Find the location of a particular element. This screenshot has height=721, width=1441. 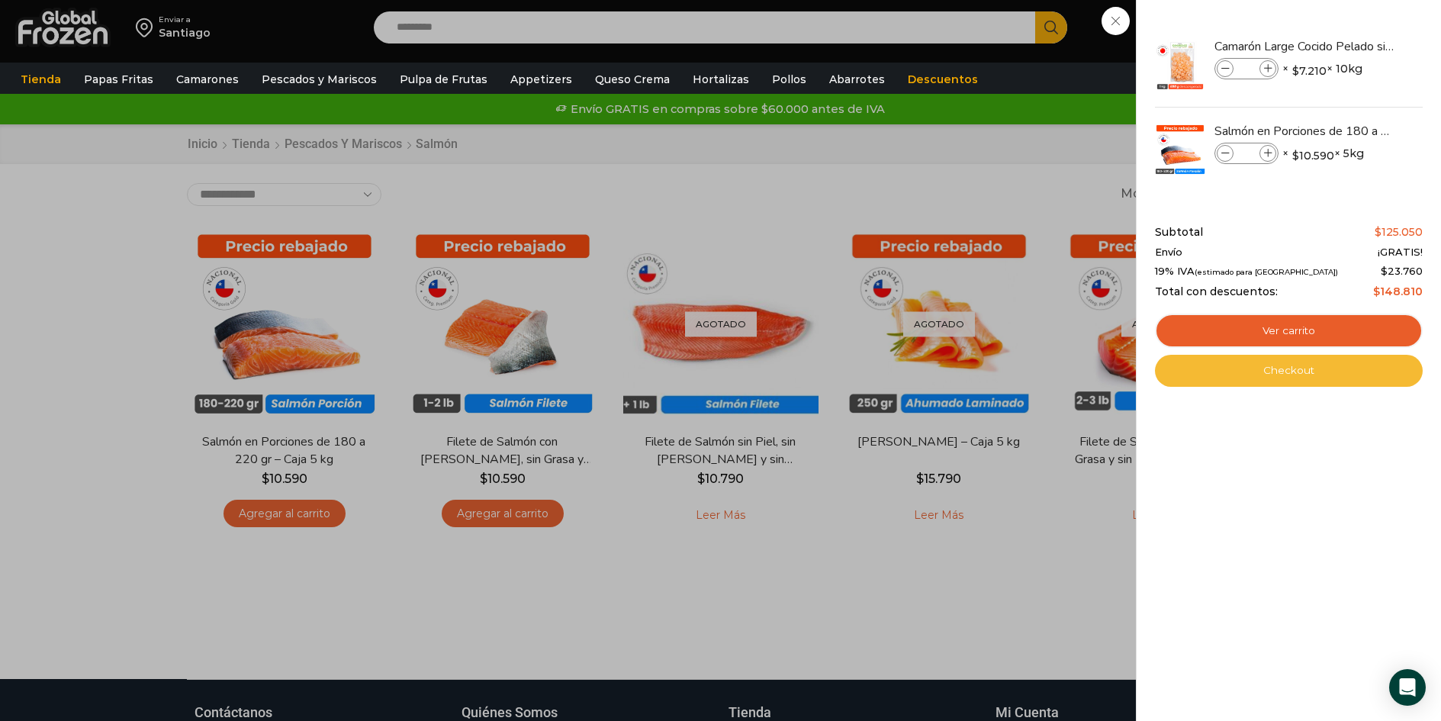

span: Envío is located at coordinates (1169, 253).